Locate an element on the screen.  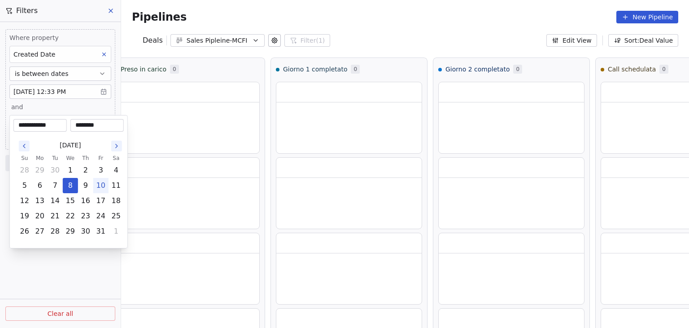
button: Go to the Next Month is located at coordinates (117, 146).